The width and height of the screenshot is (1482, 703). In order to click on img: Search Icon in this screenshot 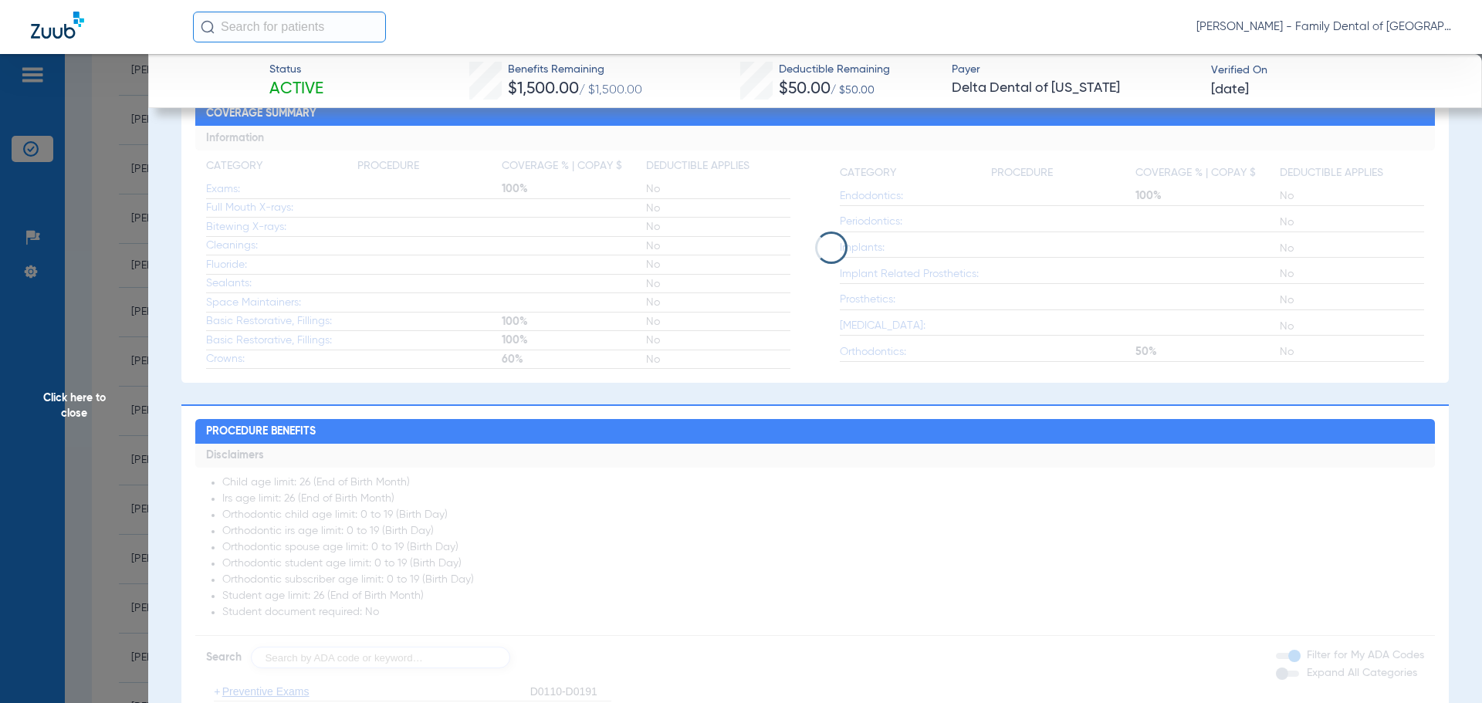, I will do `click(208, 27)`.